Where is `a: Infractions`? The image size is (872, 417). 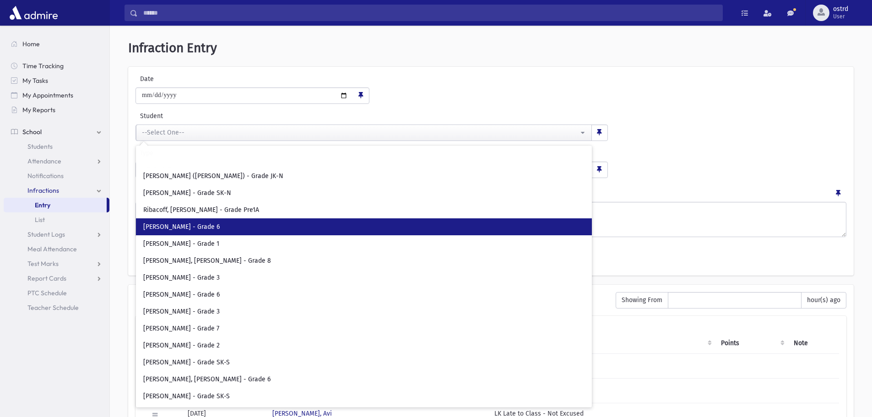
a: Infractions is located at coordinates (56, 190).